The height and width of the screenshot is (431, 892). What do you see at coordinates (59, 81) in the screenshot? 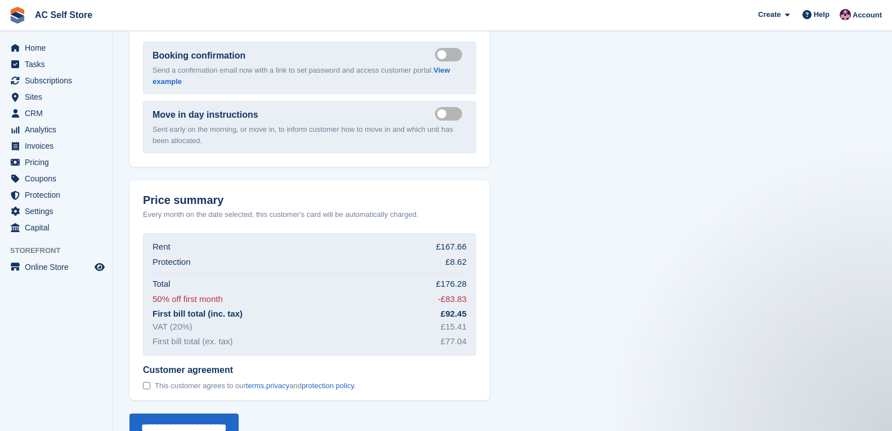
I see `span: Subscriptions` at bounding box center [59, 81].